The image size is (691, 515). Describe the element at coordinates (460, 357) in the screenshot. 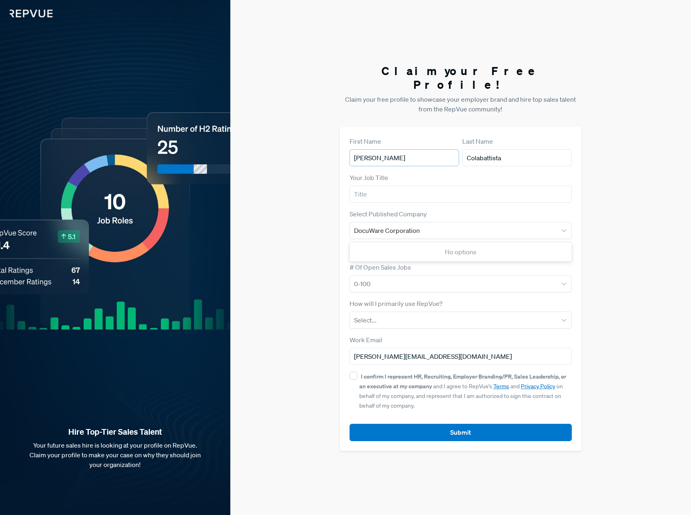

I see `input: Email` at that location.